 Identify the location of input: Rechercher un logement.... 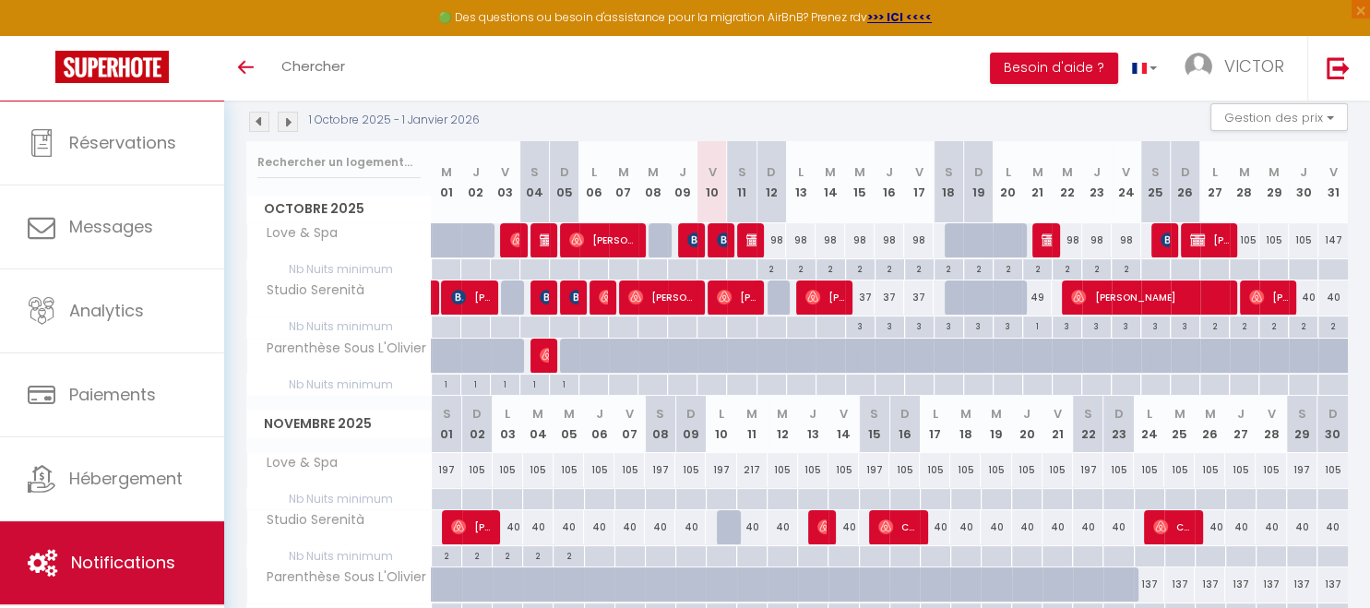
(338, 162).